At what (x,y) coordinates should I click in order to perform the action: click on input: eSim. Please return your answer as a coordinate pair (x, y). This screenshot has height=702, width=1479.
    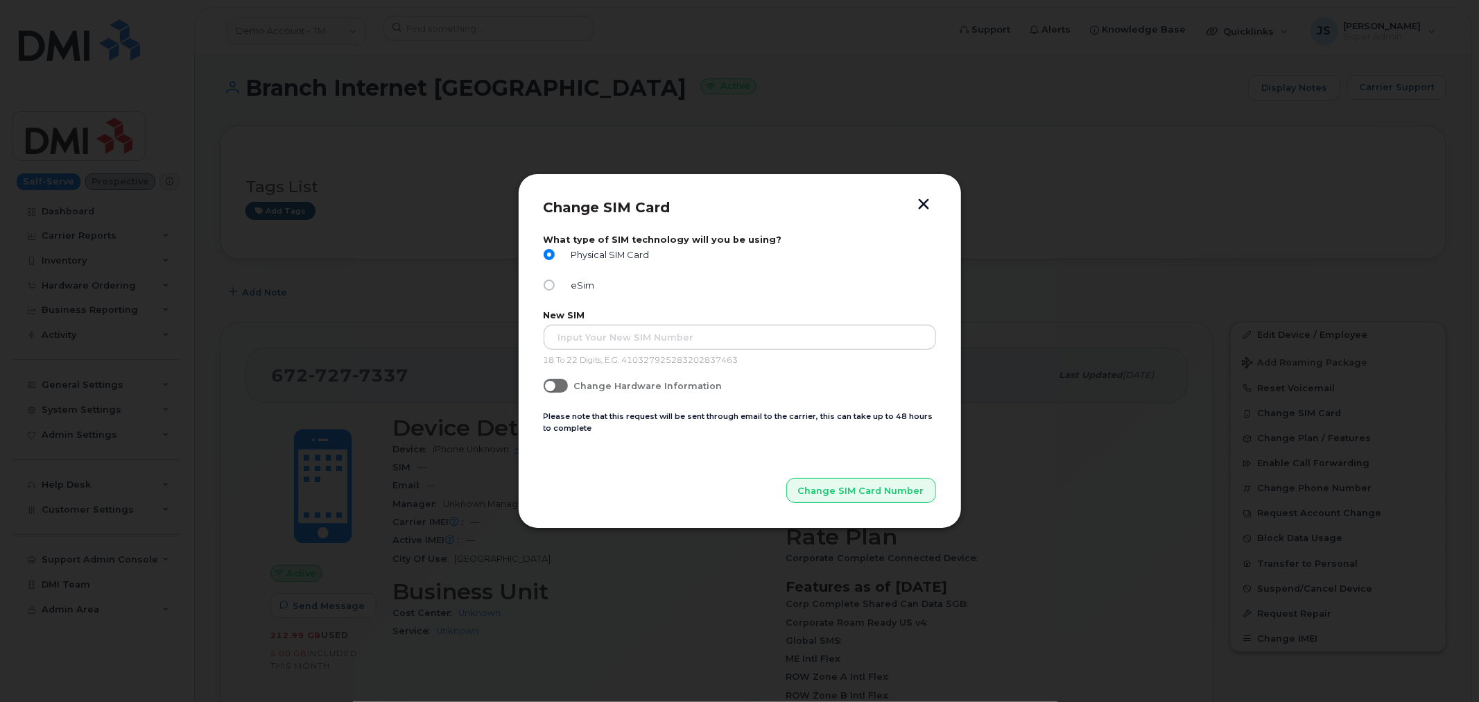
    Looking at the image, I should click on (549, 285).